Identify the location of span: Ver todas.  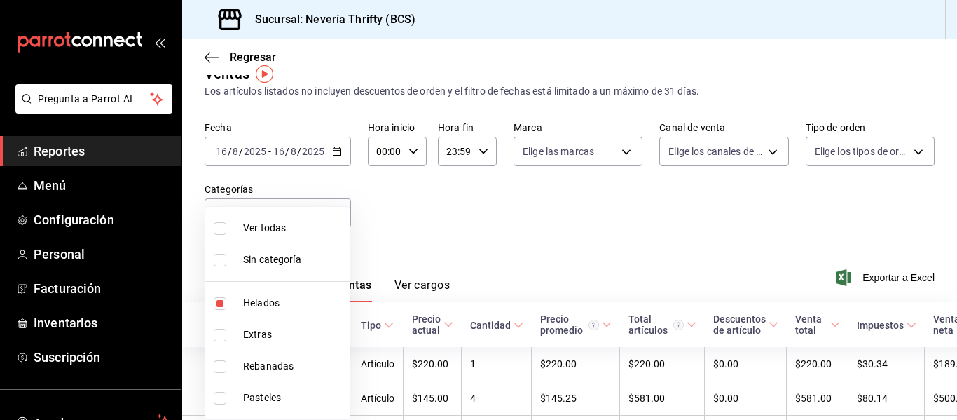
(294, 228).